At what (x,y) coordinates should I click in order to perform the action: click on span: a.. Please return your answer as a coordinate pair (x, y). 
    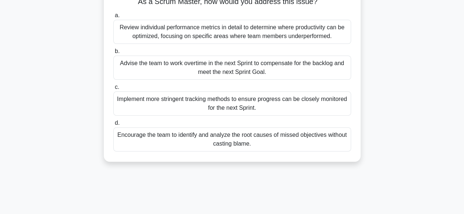
    Looking at the image, I should click on (117, 15).